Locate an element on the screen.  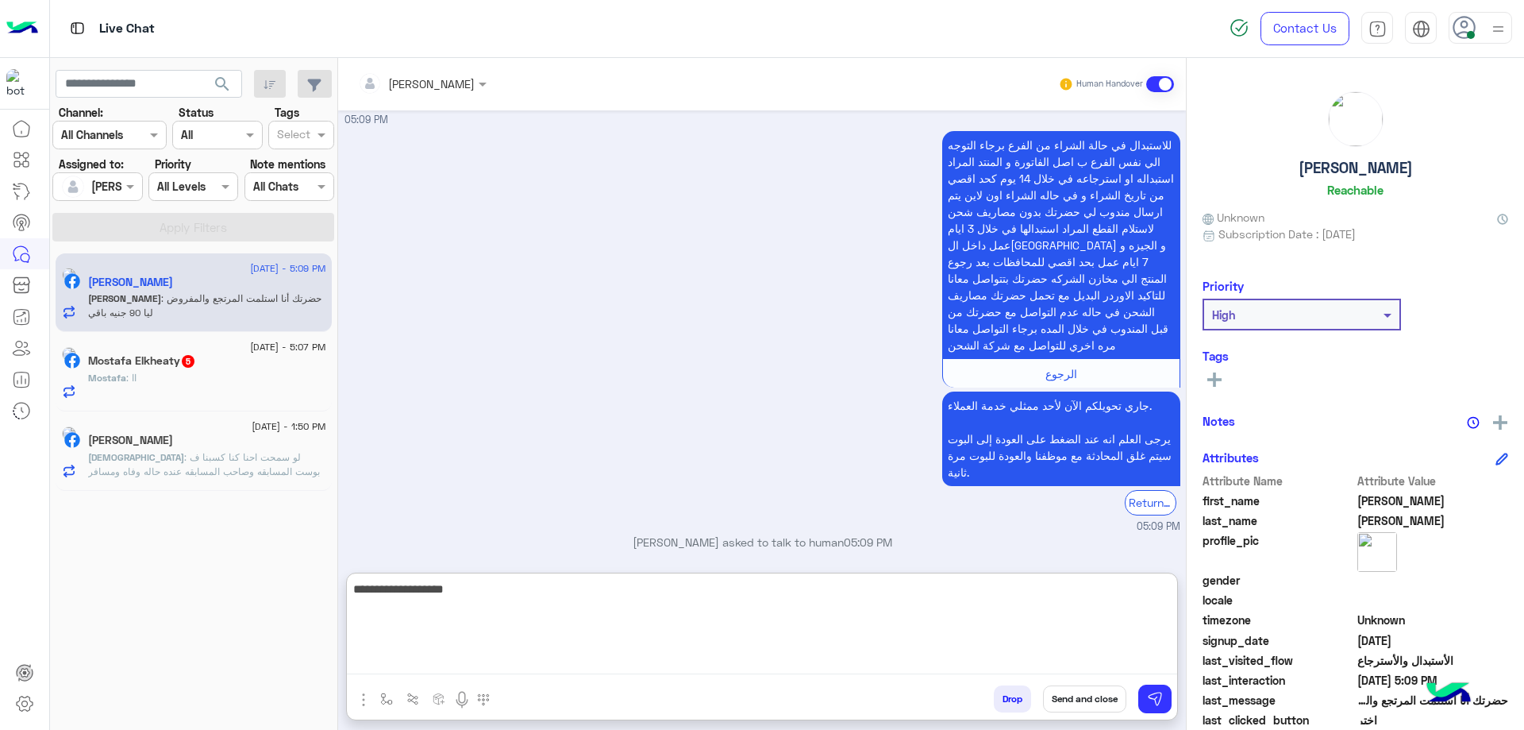
h6: Notes is located at coordinates (1219, 421).